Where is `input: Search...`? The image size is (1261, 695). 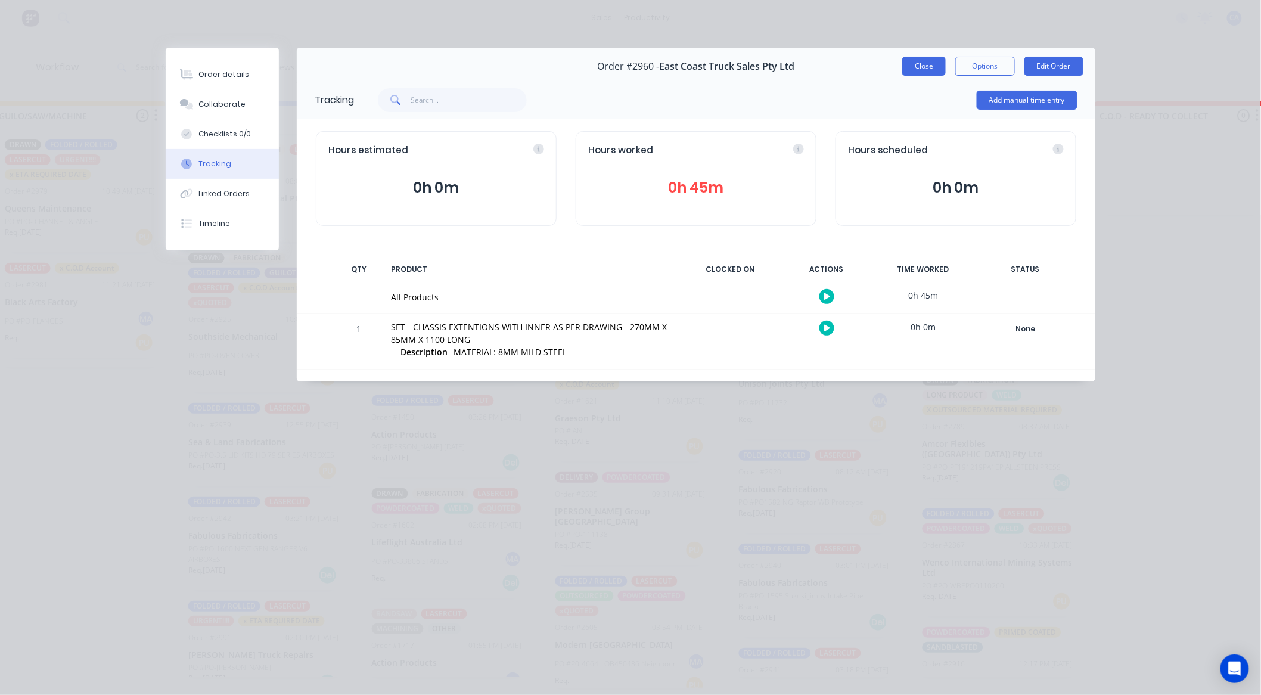
input: Search... is located at coordinates (469, 100).